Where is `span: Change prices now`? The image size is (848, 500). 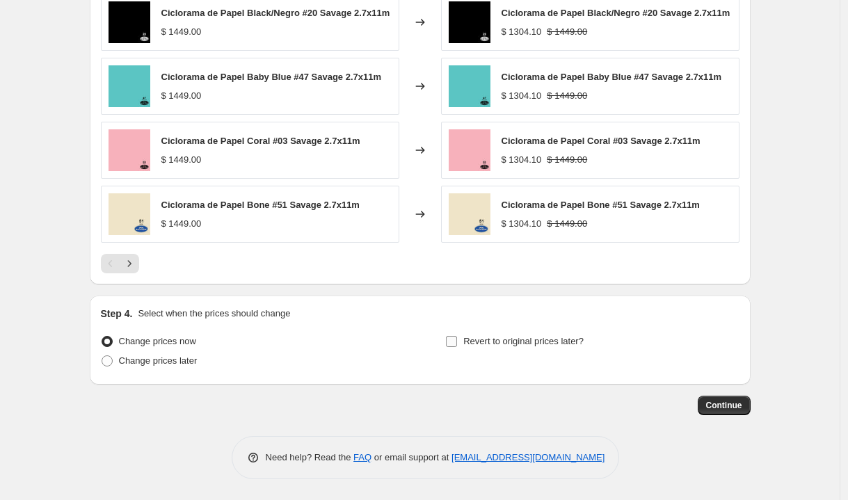
span: Change prices now is located at coordinates (157, 341).